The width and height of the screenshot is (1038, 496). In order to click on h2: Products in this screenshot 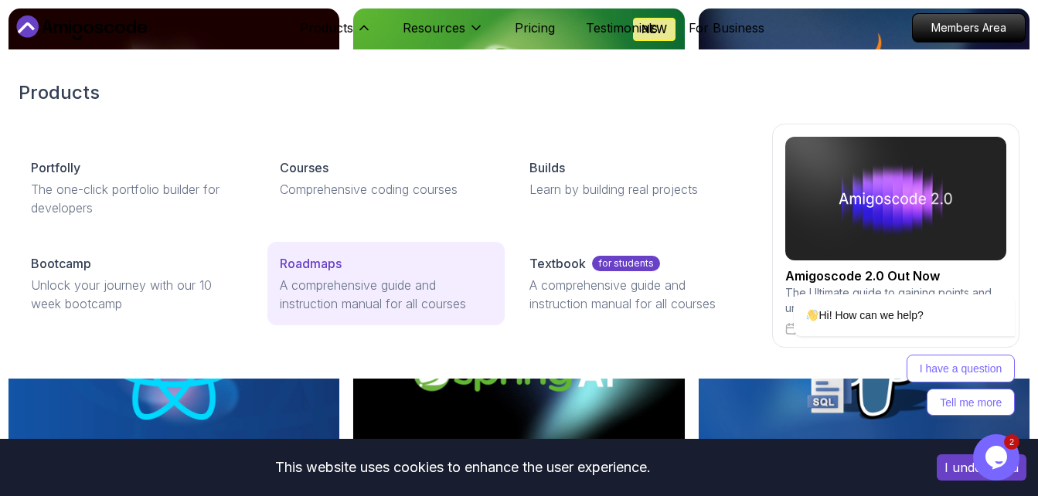, I will do `click(519, 93)`.